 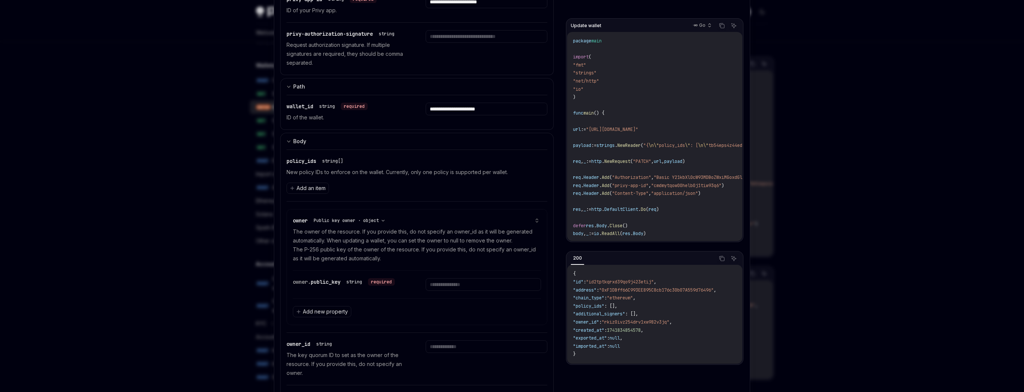 I want to click on span: ReadAll, so click(x=611, y=234).